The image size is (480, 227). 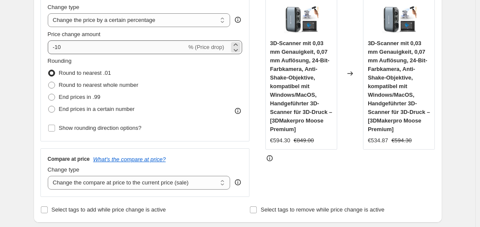 What do you see at coordinates (109, 210) in the screenshot?
I see `span: Select tags to add while price change is active` at bounding box center [109, 210].